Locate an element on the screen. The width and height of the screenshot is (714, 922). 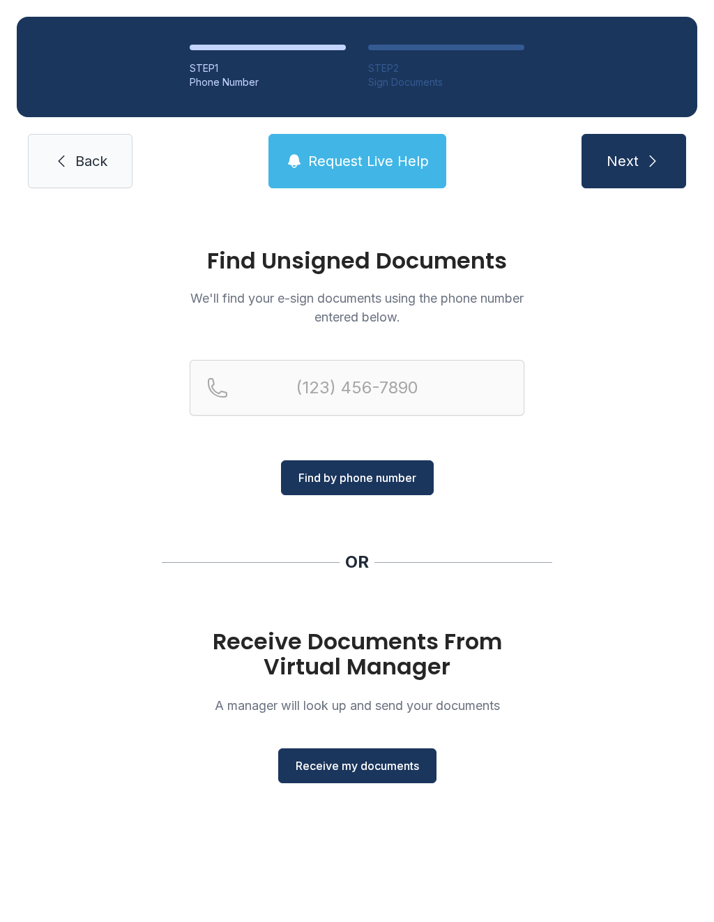
div: STEP 1 is located at coordinates (268, 68).